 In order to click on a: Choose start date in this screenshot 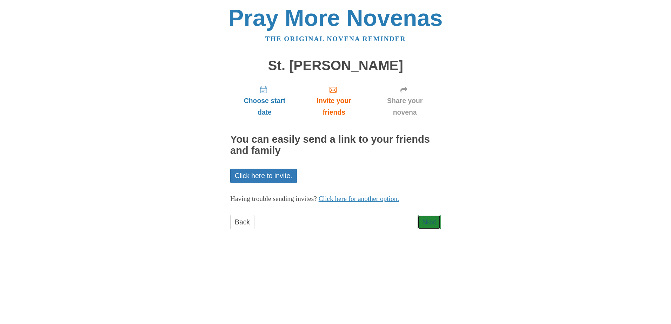, I will do `click(265, 101)`.